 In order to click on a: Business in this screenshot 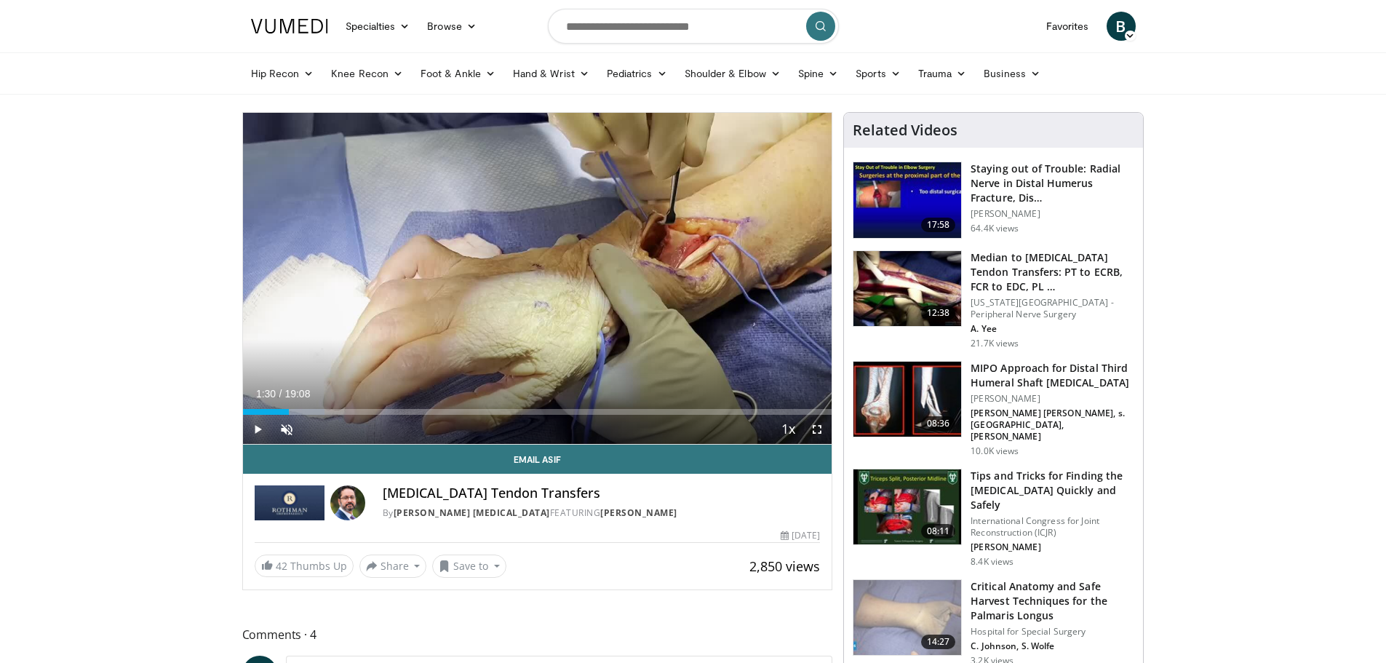, I will do `click(1012, 73)`.